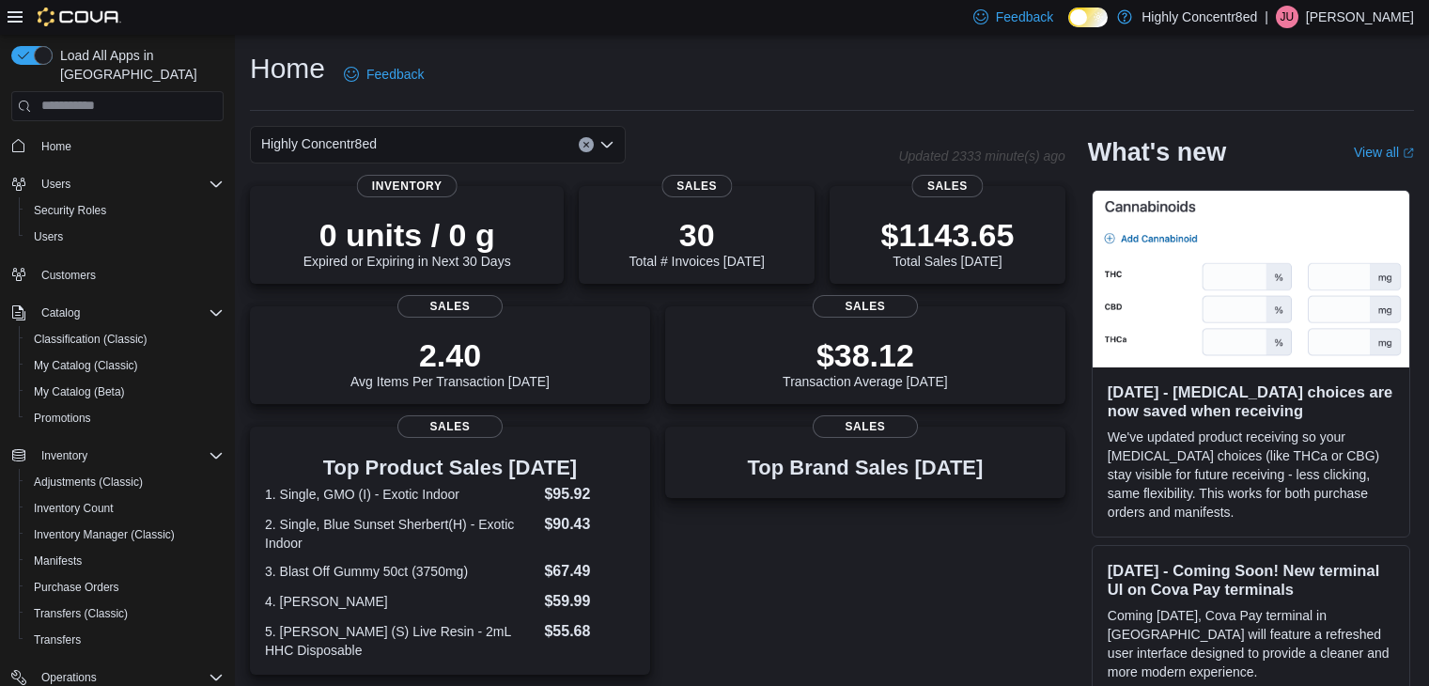  What do you see at coordinates (125, 210) in the screenshot?
I see `button: Security Roles` at bounding box center [125, 210].